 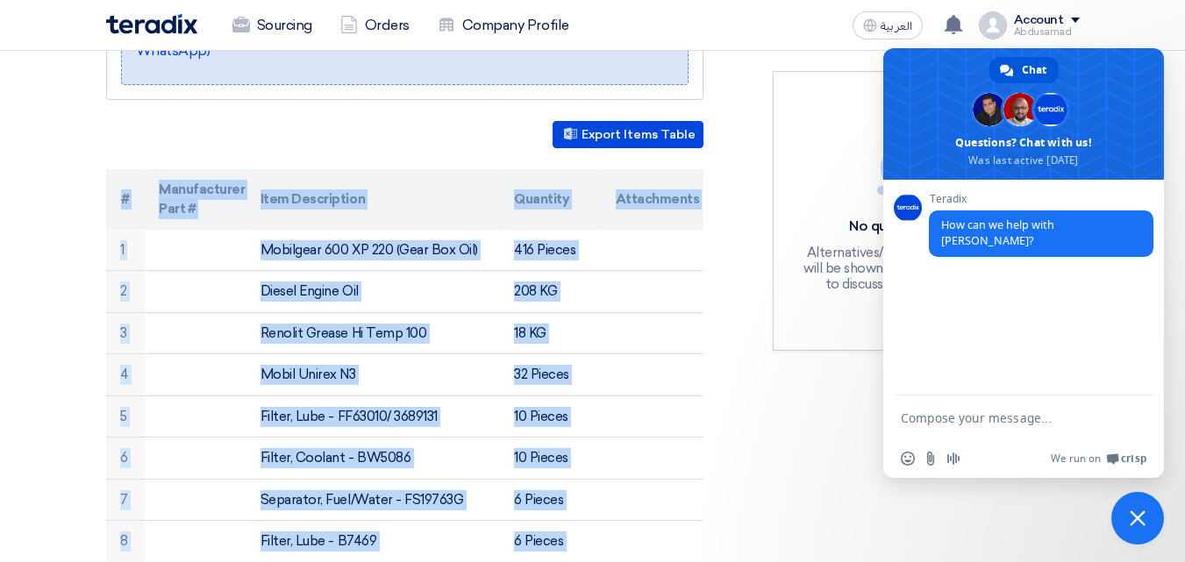 I want to click on th: Manufacturer Part #, so click(x=196, y=199).